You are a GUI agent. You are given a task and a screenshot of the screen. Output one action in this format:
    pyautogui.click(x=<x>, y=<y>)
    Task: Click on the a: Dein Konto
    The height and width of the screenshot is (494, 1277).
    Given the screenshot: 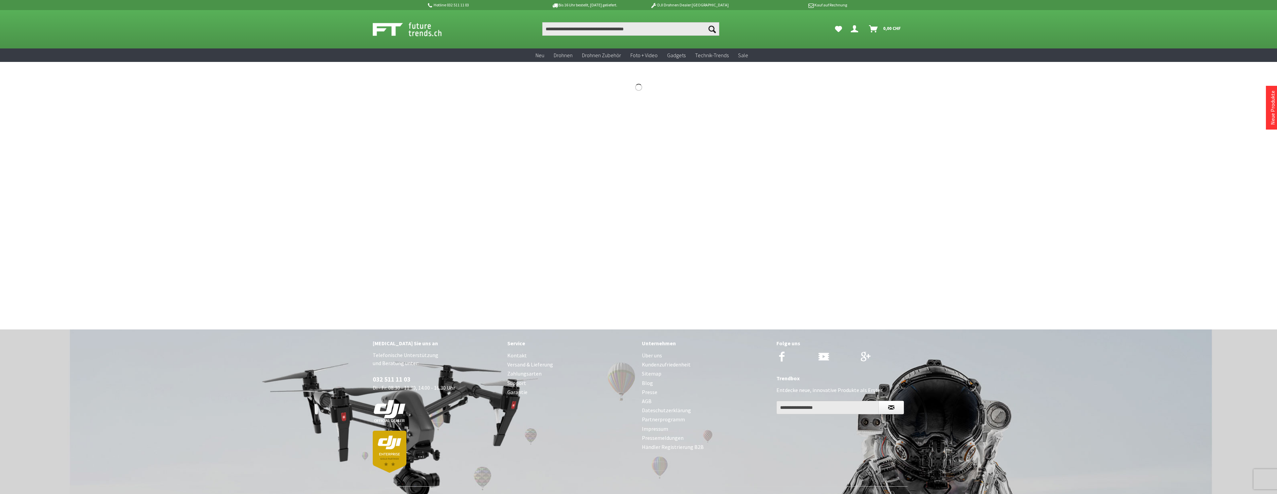 What is the action you would take?
    pyautogui.click(x=856, y=29)
    